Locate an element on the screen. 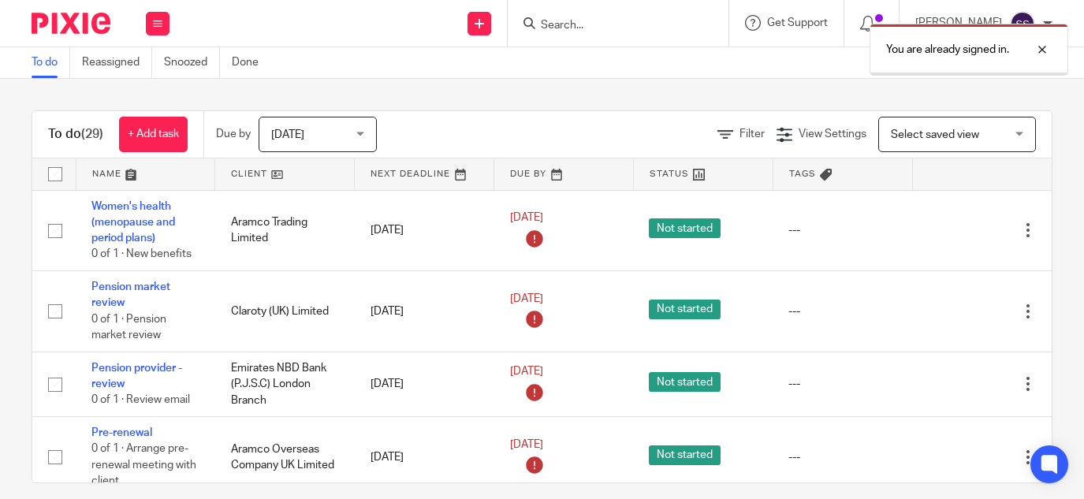 Image resolution: width=1084 pixels, height=499 pixels. td: Claroty (UK) Limited is located at coordinates (284, 311).